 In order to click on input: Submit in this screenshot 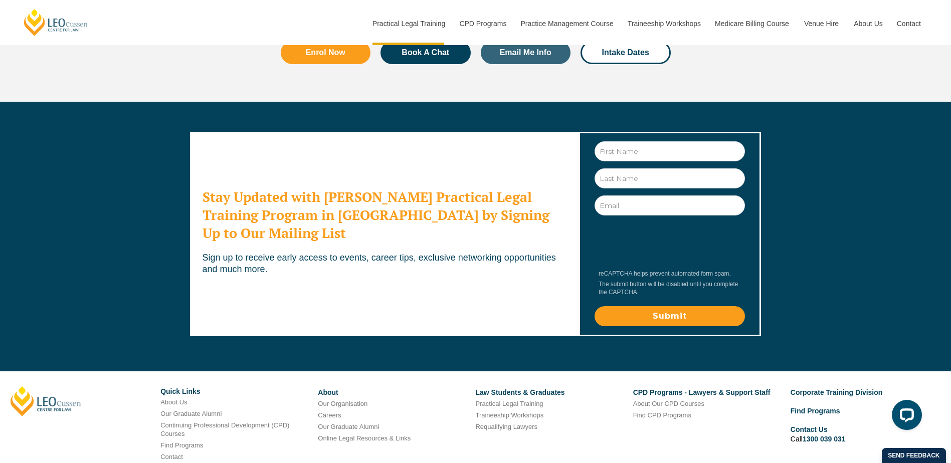, I will do `click(670, 316)`.